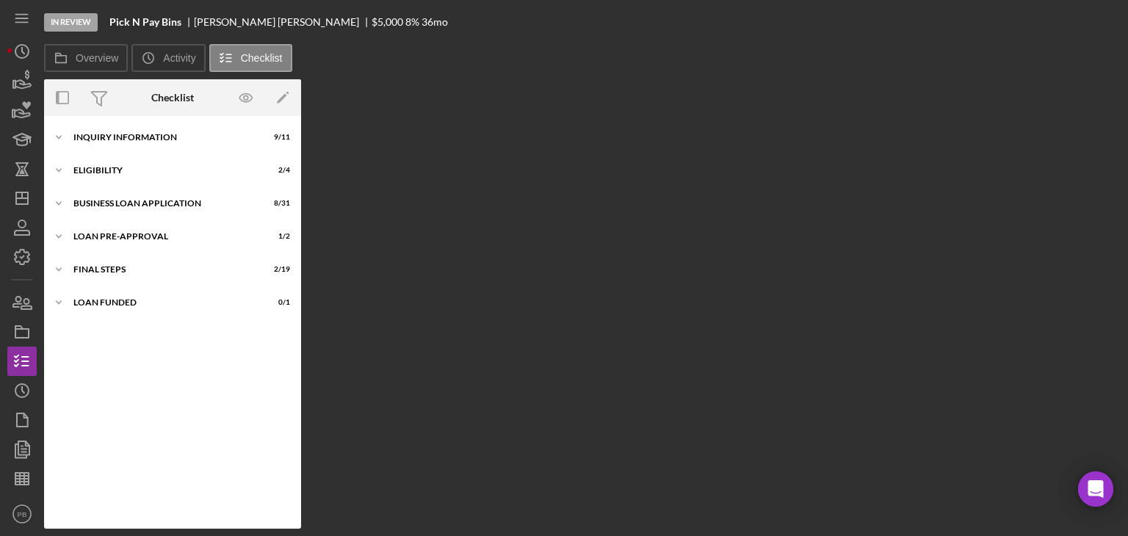  What do you see at coordinates (435, 22) in the screenshot?
I see `div: 36 mo` at bounding box center [435, 22].